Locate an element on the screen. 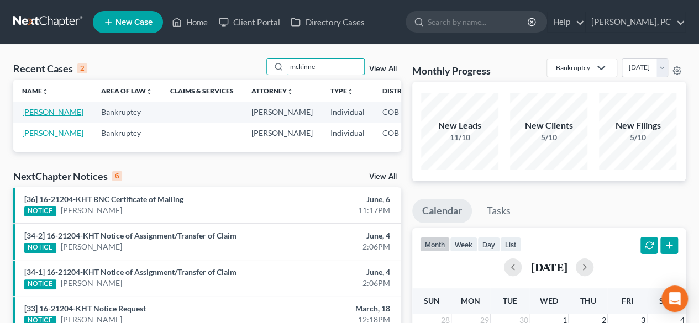 The image size is (699, 323). button: month is located at coordinates (435, 244).